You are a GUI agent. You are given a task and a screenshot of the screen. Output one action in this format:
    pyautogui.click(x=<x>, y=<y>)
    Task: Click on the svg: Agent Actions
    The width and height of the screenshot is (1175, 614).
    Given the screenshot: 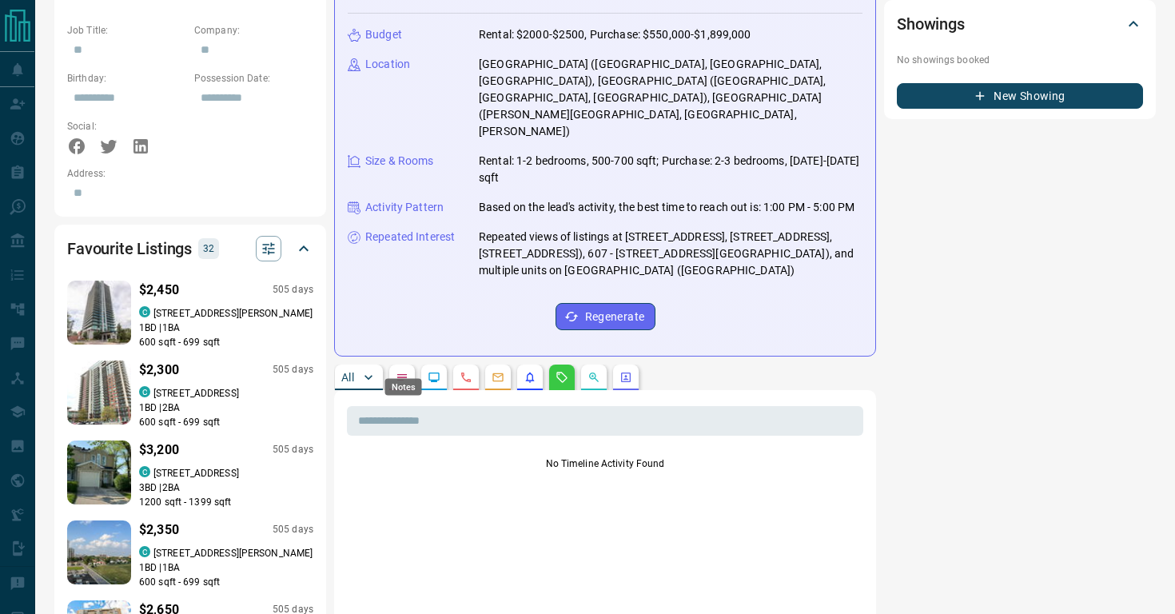 What is the action you would take?
    pyautogui.click(x=626, y=377)
    